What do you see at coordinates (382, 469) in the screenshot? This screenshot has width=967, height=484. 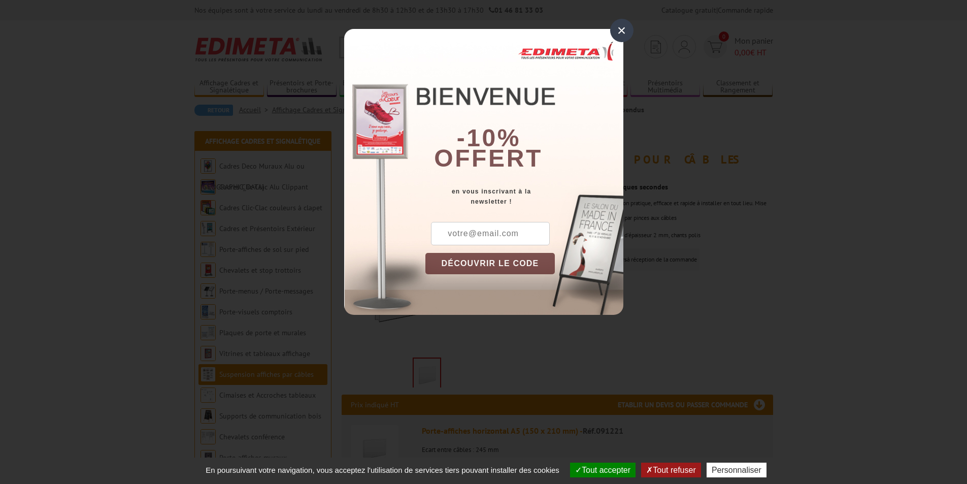 I see `span: En poursuivant votre navigation, vous acceptez l'utilisation de services tiers pouvant installer ...` at bounding box center [382, 469].